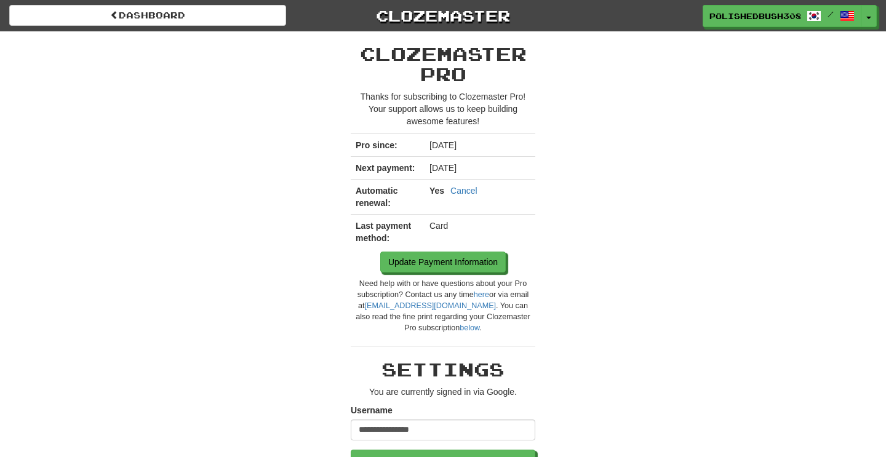 Image resolution: width=886 pixels, height=457 pixels. What do you see at coordinates (443, 262) in the screenshot?
I see `a: Update Payment Information` at bounding box center [443, 262].